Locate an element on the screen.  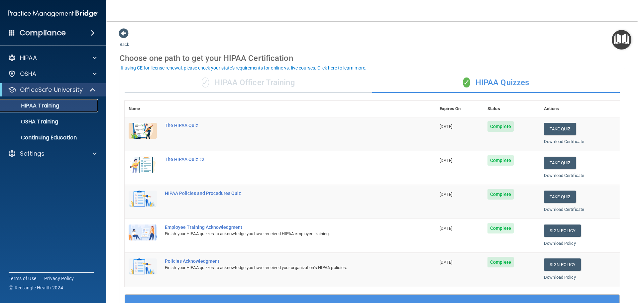
div: Choose one path to get your HIPAA Certification is located at coordinates (372, 58).